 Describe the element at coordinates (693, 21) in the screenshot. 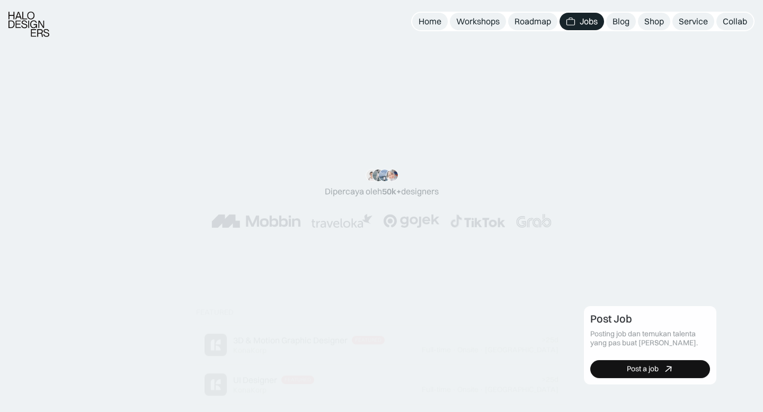

I see `div: Service` at that location.